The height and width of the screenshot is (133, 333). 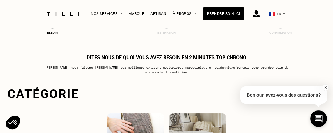 I want to click on div: Prendre soin ici, so click(x=223, y=14).